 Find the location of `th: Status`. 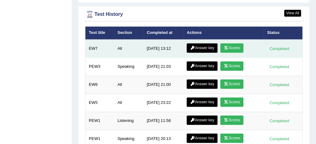

th: Status is located at coordinates (283, 33).